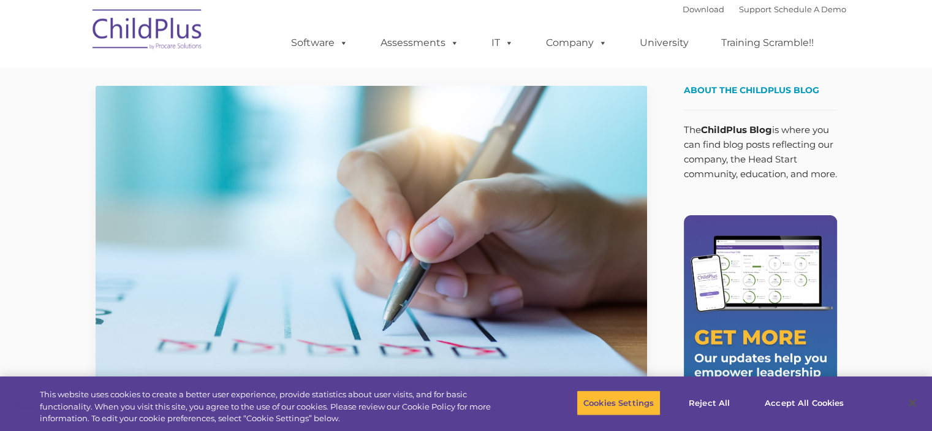 The height and width of the screenshot is (431, 932). I want to click on button: Accept All Cookies, so click(804, 403).